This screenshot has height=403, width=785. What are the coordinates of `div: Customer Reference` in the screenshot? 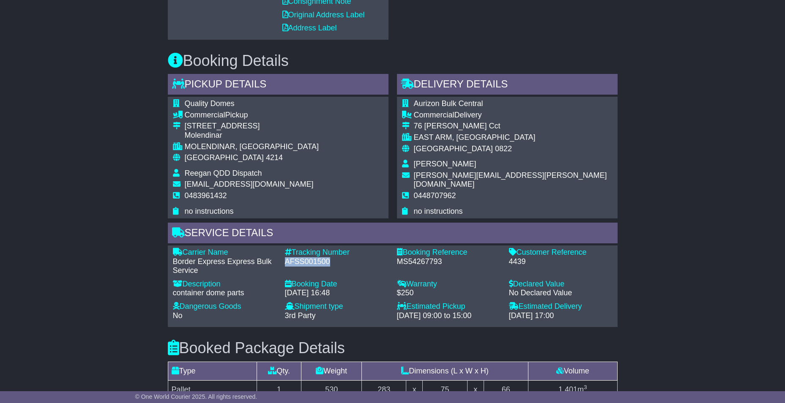 It's located at (561, 253).